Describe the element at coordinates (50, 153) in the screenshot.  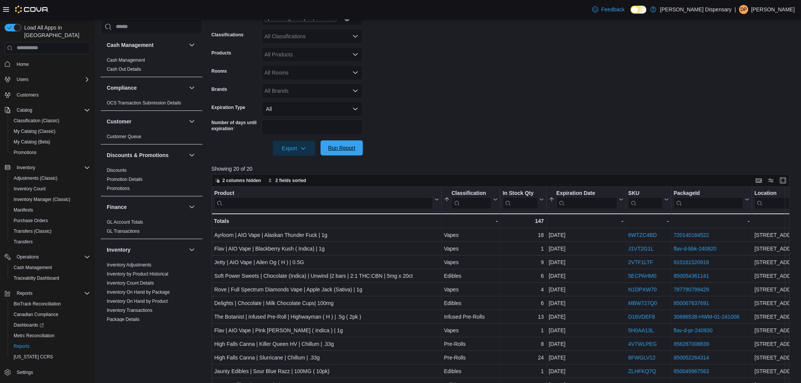
I see `button: Promotions` at that location.